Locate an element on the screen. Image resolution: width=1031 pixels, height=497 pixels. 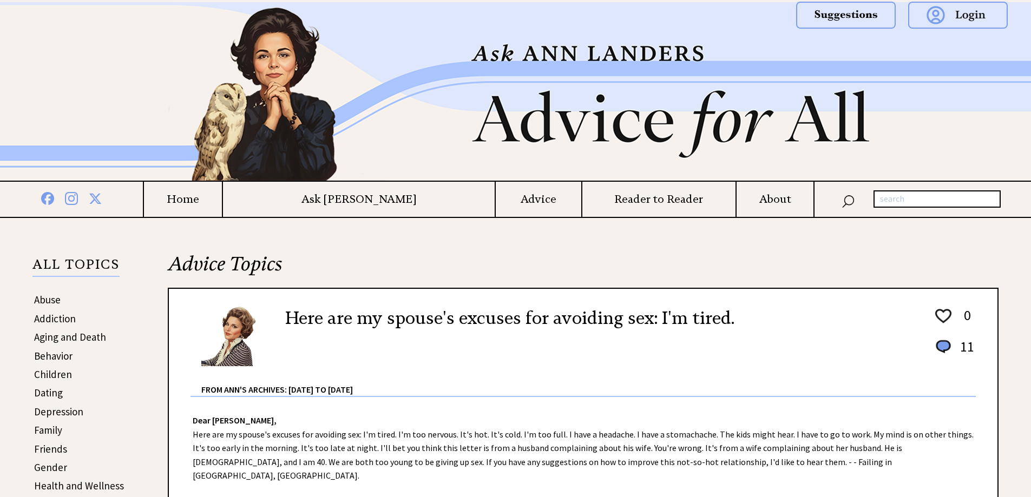
h4: Advice is located at coordinates (538, 199).